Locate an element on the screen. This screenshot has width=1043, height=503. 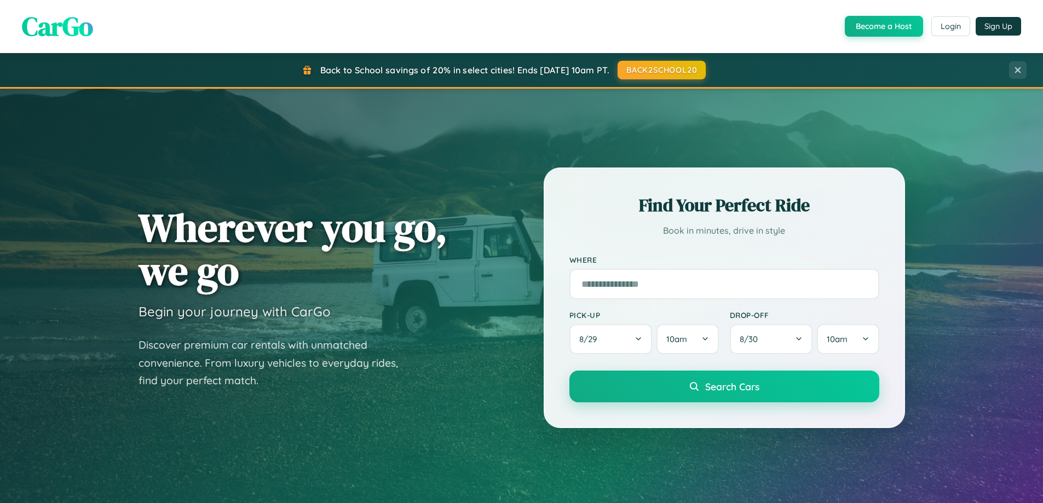
span: Search Cars is located at coordinates (732, 386).